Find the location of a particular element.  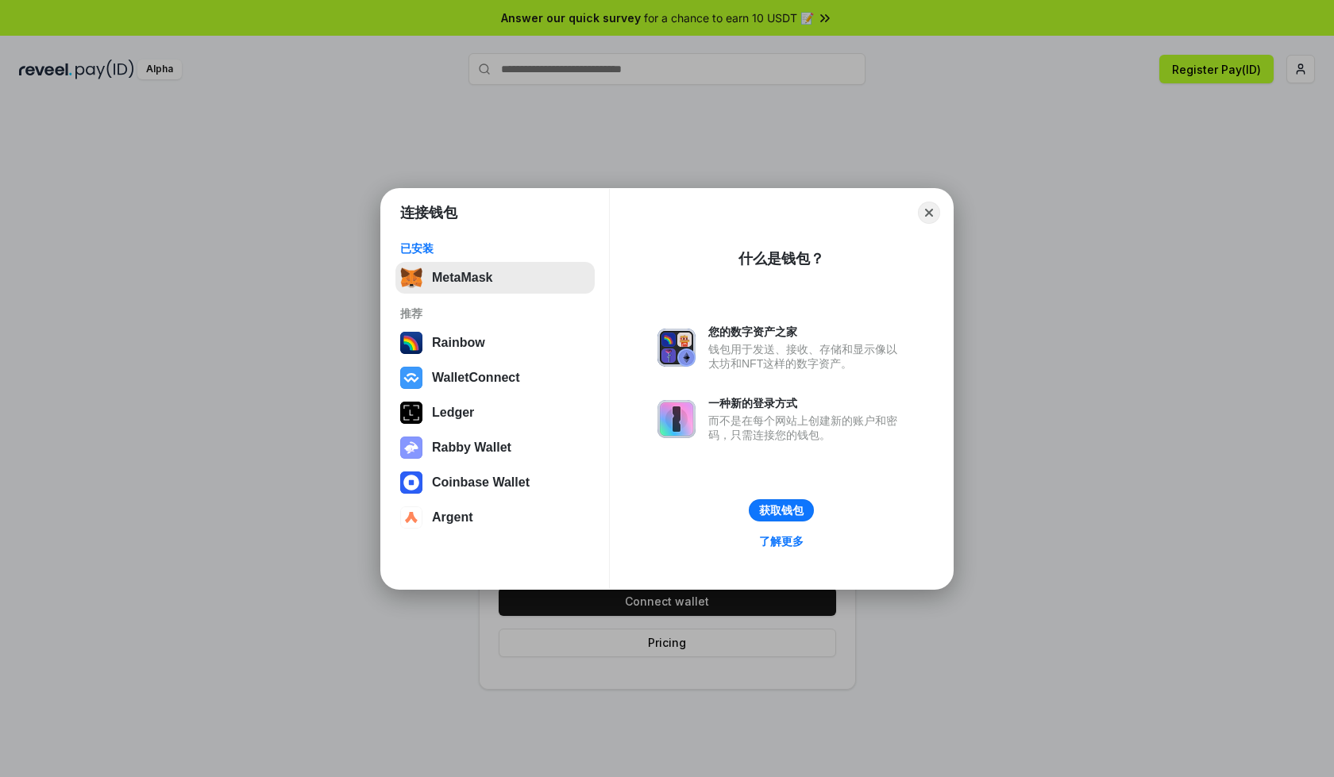

div: Argent is located at coordinates (453, 518).